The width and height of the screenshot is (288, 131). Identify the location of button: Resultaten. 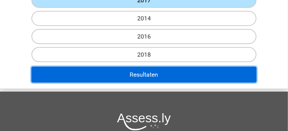
(144, 75).